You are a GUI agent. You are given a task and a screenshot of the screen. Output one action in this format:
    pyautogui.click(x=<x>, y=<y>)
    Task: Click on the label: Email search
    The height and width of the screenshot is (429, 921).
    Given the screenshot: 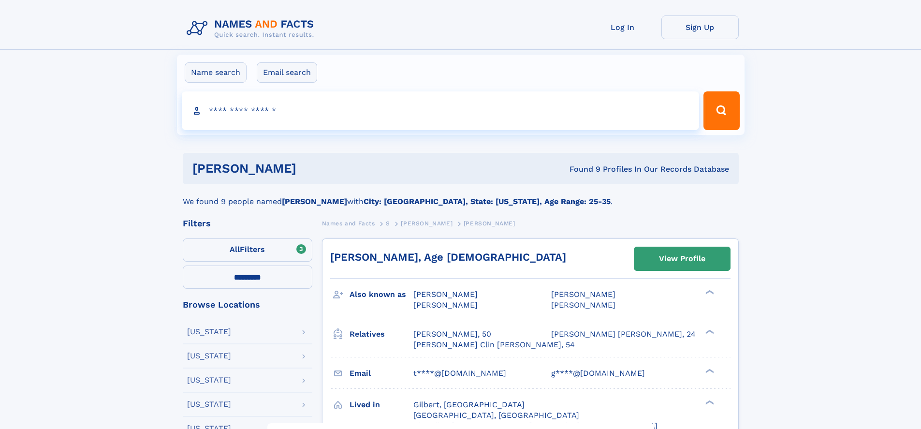 What is the action you would take?
    pyautogui.click(x=287, y=72)
    